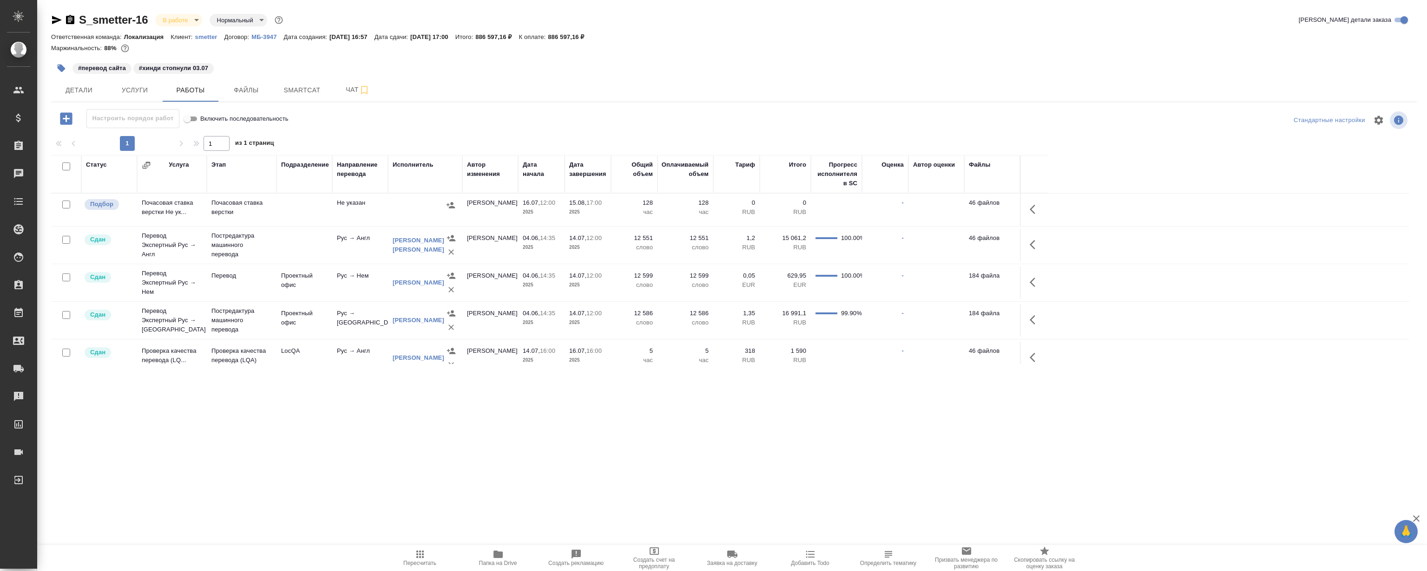 The height and width of the screenshot is (571, 1427). What do you see at coordinates (849, 314) in the screenshot?
I see `div: 99.90%` at bounding box center [849, 314].